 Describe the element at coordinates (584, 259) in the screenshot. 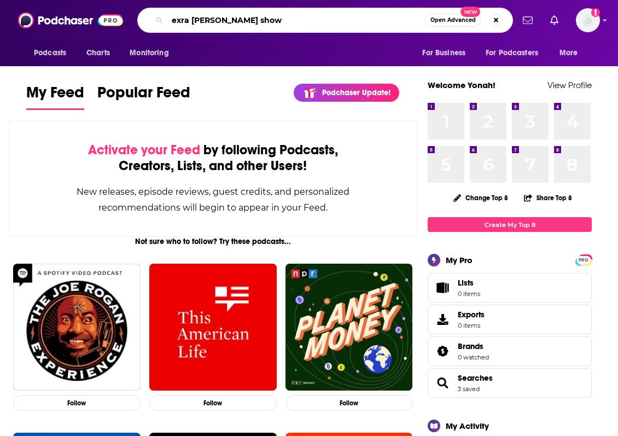

I see `a: PRO` at that location.